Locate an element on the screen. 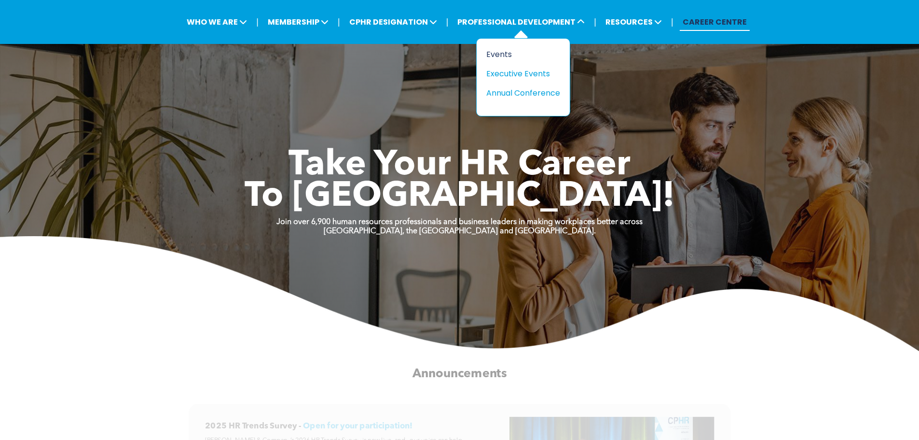 The height and width of the screenshot is (440, 919). div: Executive Events is located at coordinates (520, 73).